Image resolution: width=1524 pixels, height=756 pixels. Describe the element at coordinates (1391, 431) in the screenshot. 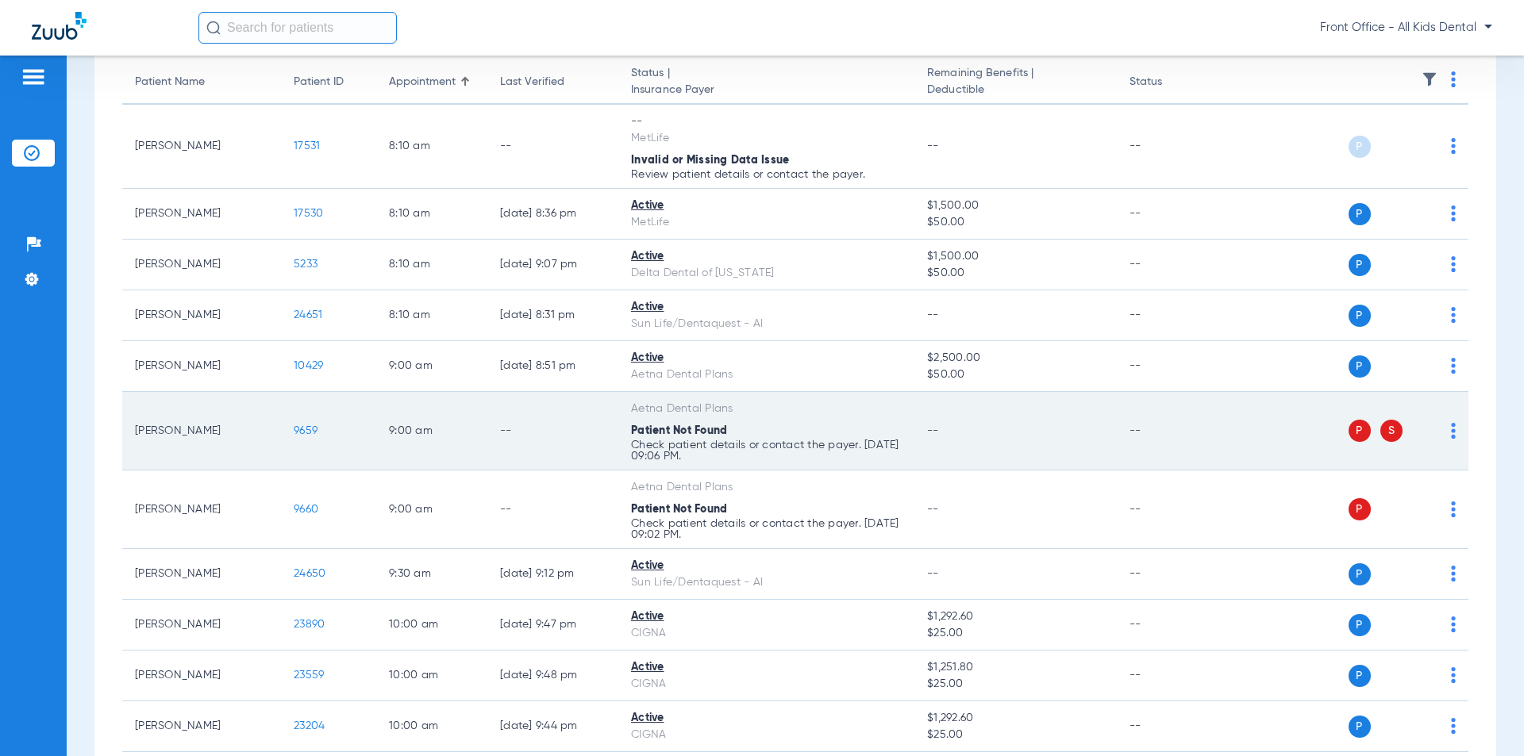

I see `span: S` at that location.